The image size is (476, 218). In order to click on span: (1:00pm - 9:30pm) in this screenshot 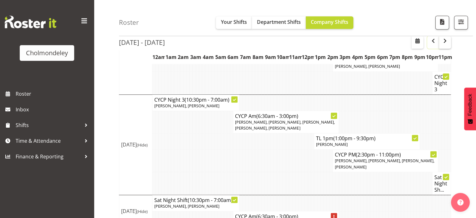, I will do `click(355, 138)`.